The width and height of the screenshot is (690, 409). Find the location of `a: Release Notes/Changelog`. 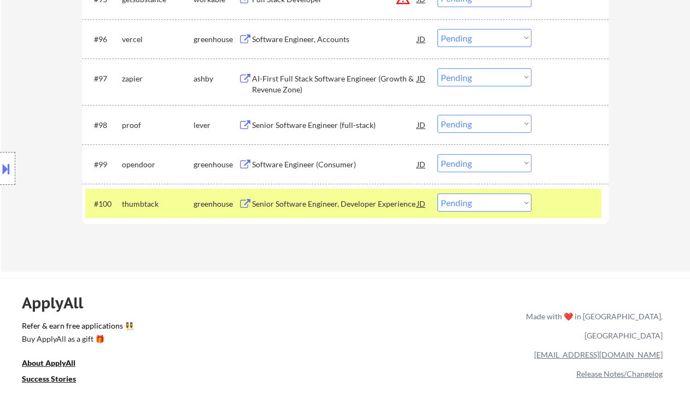

a: Release Notes/Changelog is located at coordinates (619, 373).